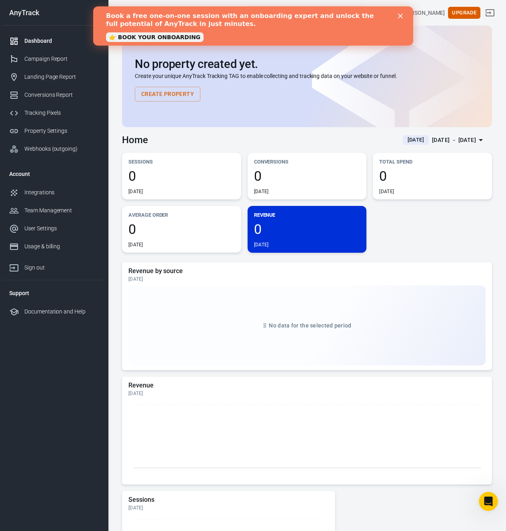  Describe the element at coordinates (54, 13) in the screenshot. I see `div: AnyTrack` at that location.